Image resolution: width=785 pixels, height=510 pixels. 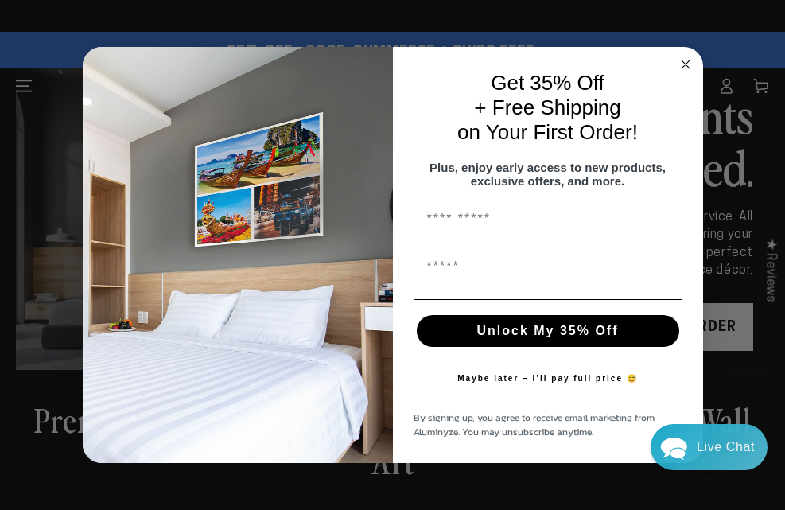 What do you see at coordinates (547, 83) in the screenshot?
I see `span: Get 35% Off` at bounding box center [547, 83].